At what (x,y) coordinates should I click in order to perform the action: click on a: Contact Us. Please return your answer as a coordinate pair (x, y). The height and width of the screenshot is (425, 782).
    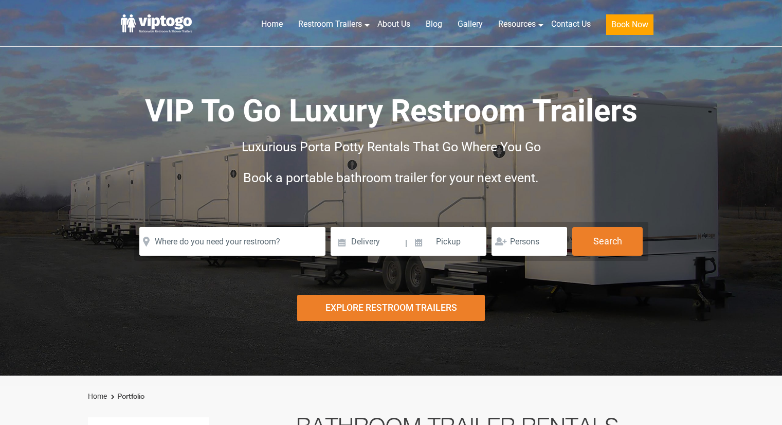
    Looking at the image, I should click on (571, 24).